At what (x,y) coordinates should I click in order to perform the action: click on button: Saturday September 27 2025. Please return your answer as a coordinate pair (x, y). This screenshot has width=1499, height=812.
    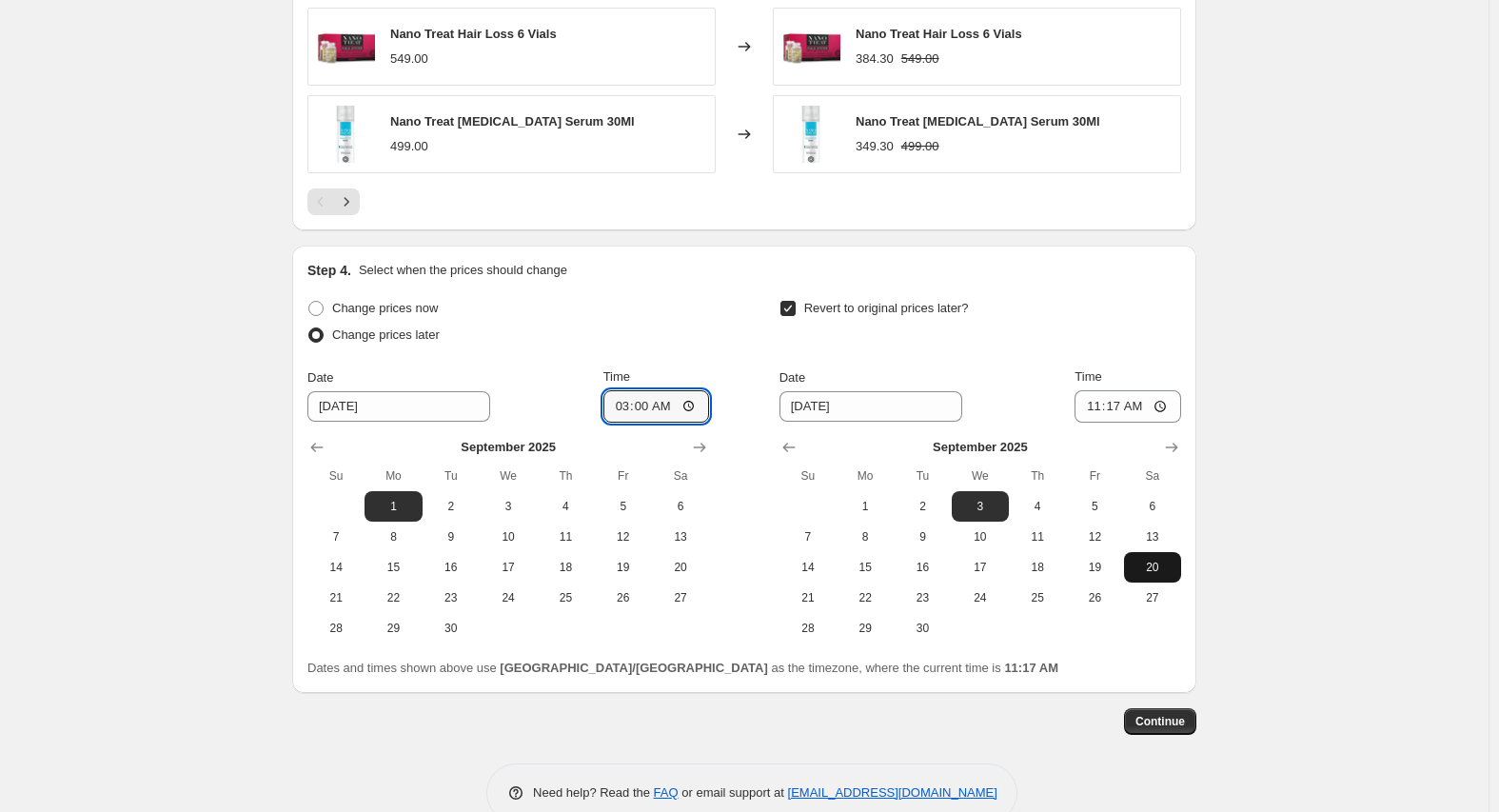
    Looking at the image, I should click on (1152, 598).